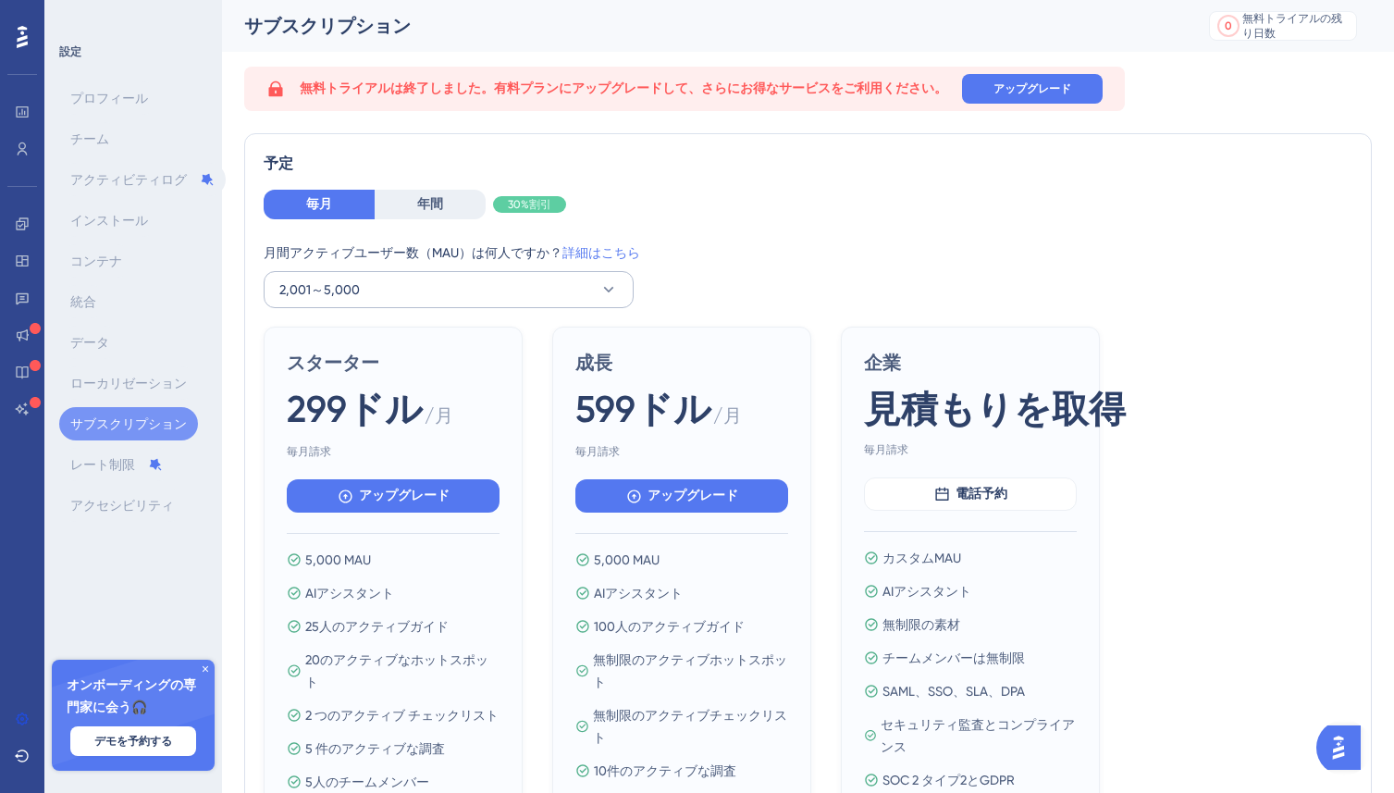  I want to click on font: 見積もりを取得, so click(994, 409).